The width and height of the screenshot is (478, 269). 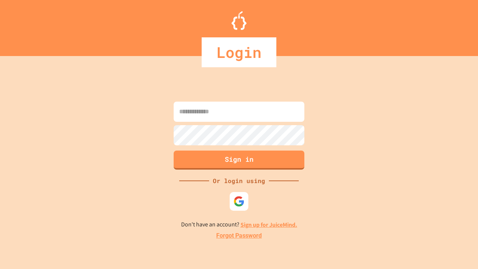 What do you see at coordinates (269, 224) in the screenshot?
I see `a: Sign up for JuiceMind.` at bounding box center [269, 224].